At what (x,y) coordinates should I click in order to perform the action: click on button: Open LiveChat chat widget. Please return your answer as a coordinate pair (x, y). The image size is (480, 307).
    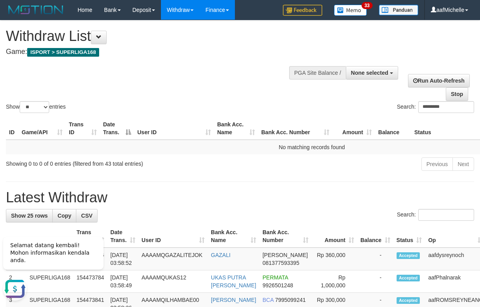
    Looking at the image, I should click on (15, 59).